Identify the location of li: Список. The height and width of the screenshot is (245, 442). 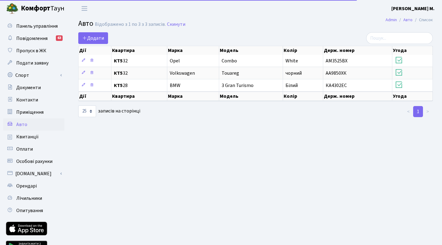
(423, 20).